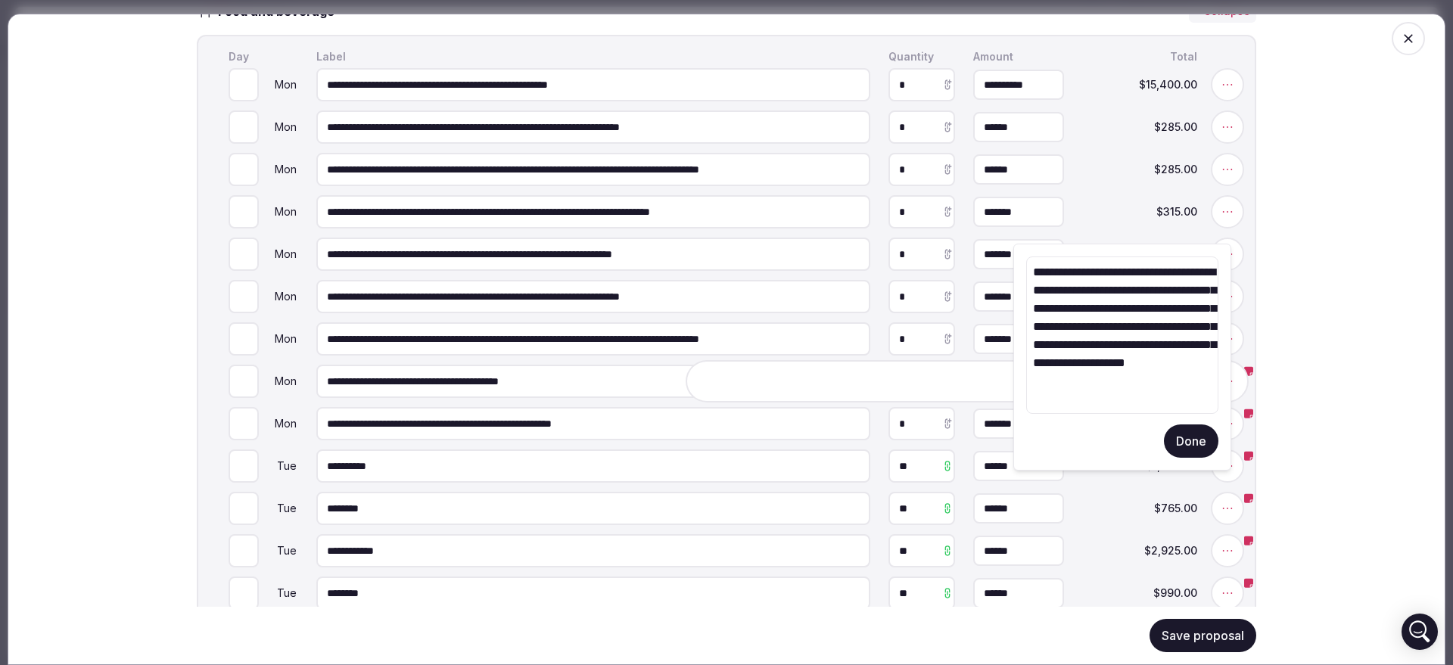  Describe the element at coordinates (1140, 551) in the screenshot. I see `span: $2,925.00` at that location.